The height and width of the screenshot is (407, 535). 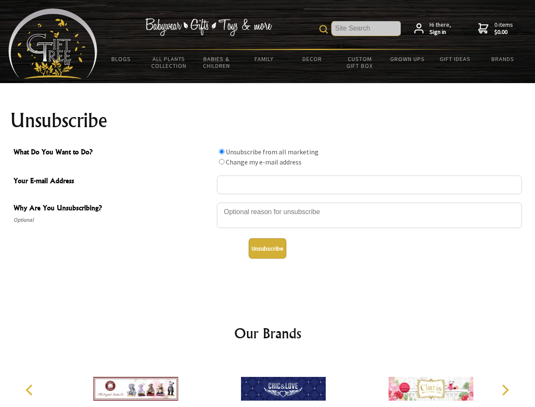 What do you see at coordinates (504, 32) in the screenshot?
I see `strong: $0.00` at bounding box center [504, 32].